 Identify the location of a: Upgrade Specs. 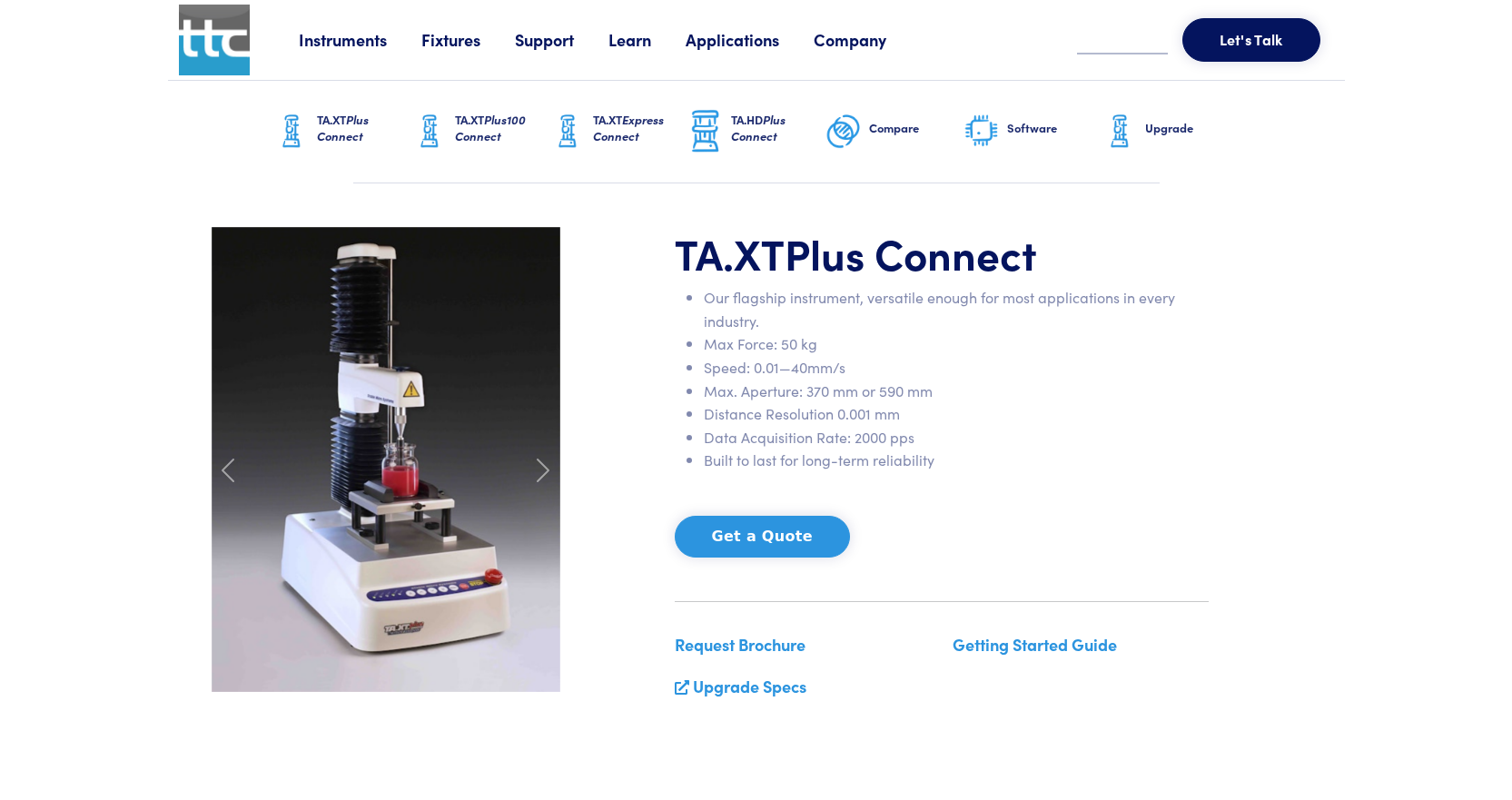
(749, 686).